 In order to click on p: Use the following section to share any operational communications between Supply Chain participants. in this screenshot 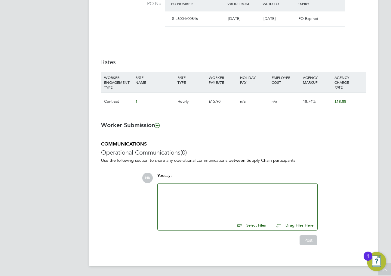, I will do `click(234, 160)`.